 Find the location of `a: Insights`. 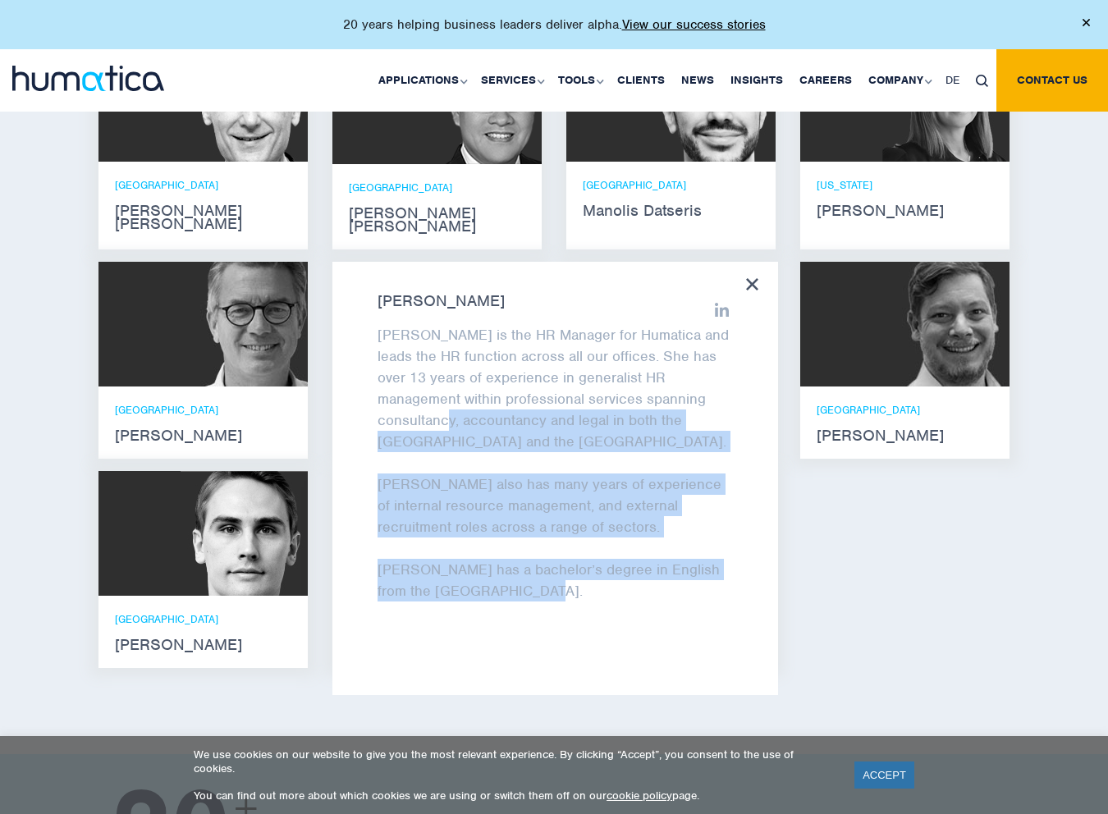

a: Insights is located at coordinates (756, 80).